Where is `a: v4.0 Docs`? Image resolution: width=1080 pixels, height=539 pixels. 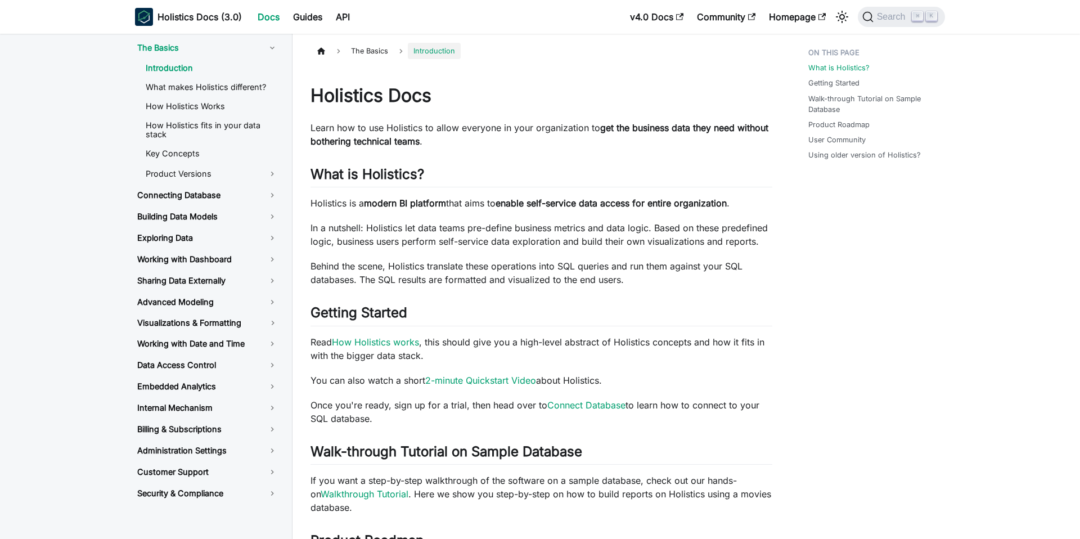 a: v4.0 Docs is located at coordinates (656, 17).